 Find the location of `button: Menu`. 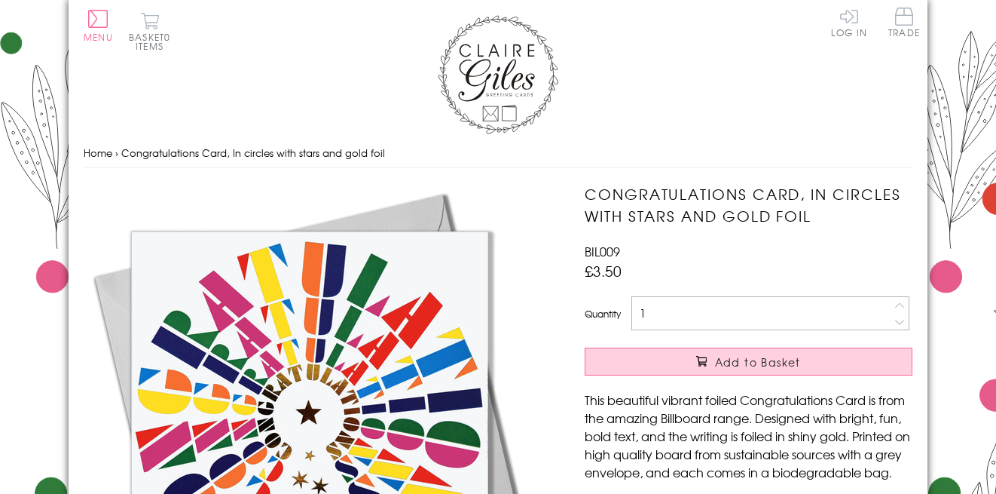

button: Menu is located at coordinates (98, 26).